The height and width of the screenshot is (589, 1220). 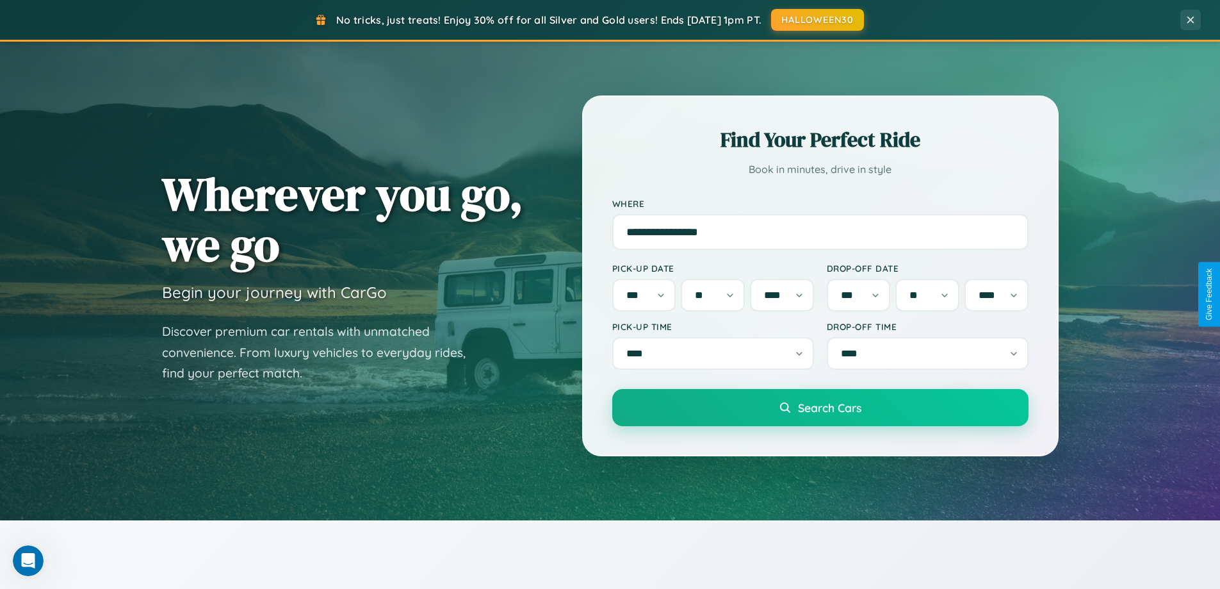 I want to click on label: Drop-off Time, so click(x=927, y=326).